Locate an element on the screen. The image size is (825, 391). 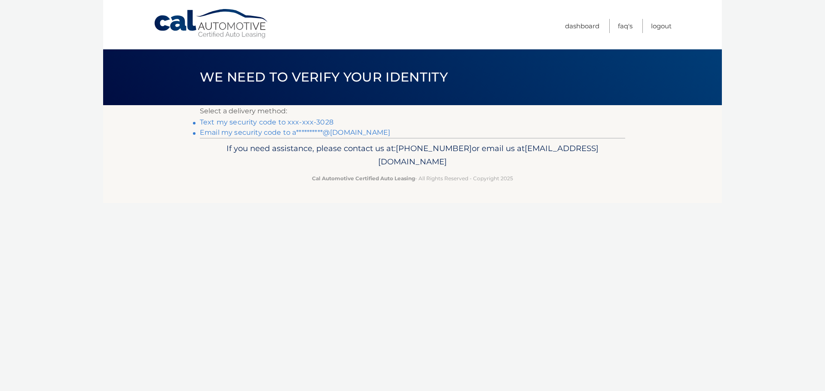
strong: Cal Automotive Certified Auto Leasing is located at coordinates (363, 178).